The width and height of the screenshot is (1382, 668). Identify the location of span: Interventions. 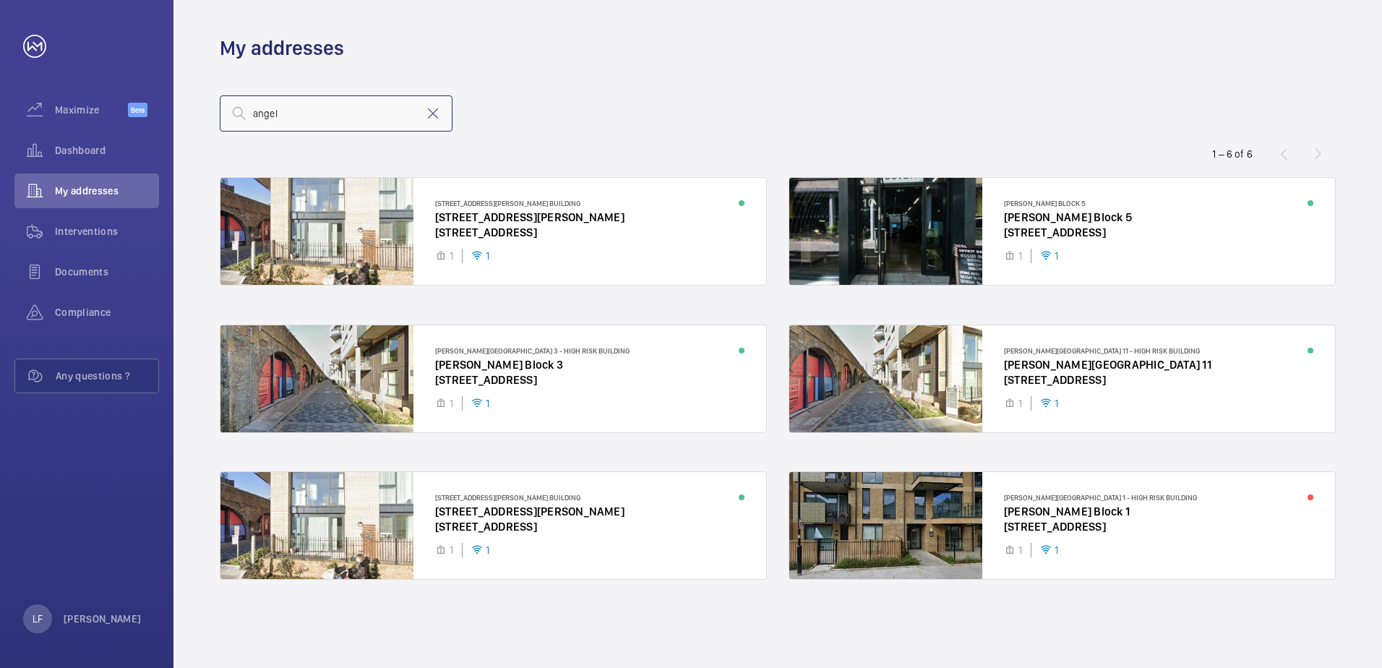
(107, 231).